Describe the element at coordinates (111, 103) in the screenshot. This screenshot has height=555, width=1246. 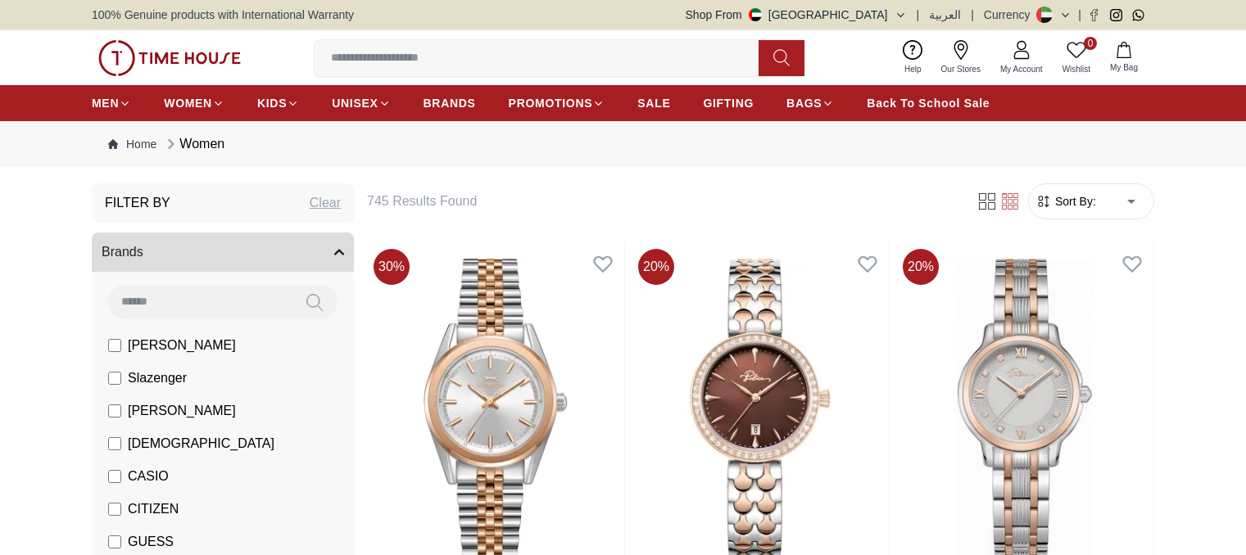
I see `a: MEN` at that location.